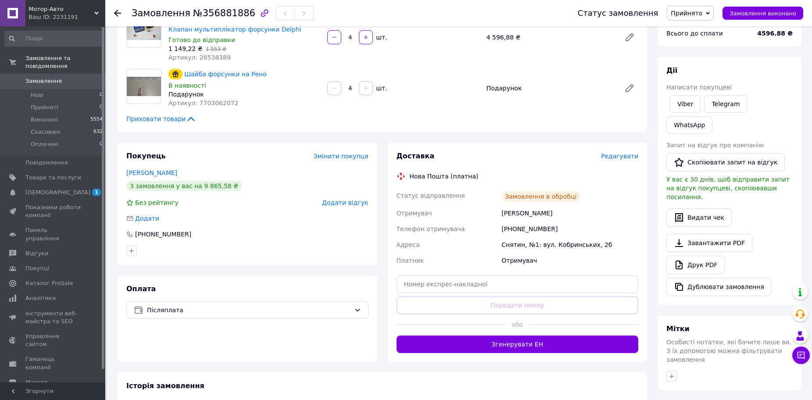  I want to click on span: Мотор-Авто, so click(61, 9).